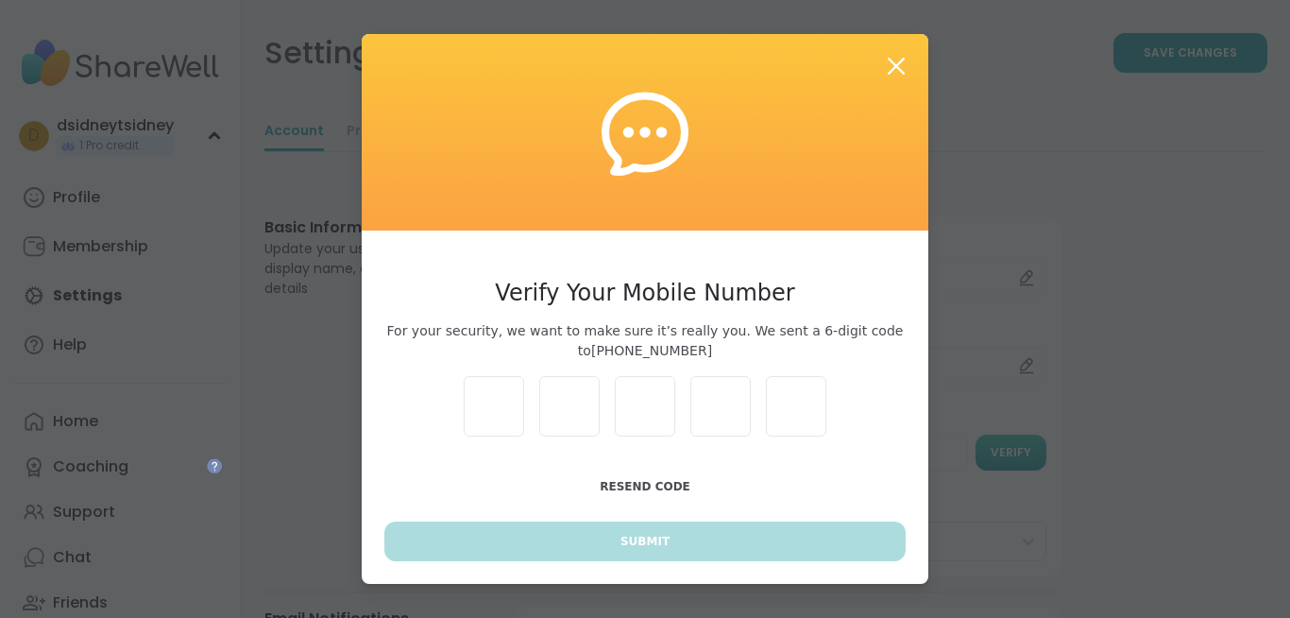  I want to click on h3: Verify Your Mobile Number, so click(645, 293).